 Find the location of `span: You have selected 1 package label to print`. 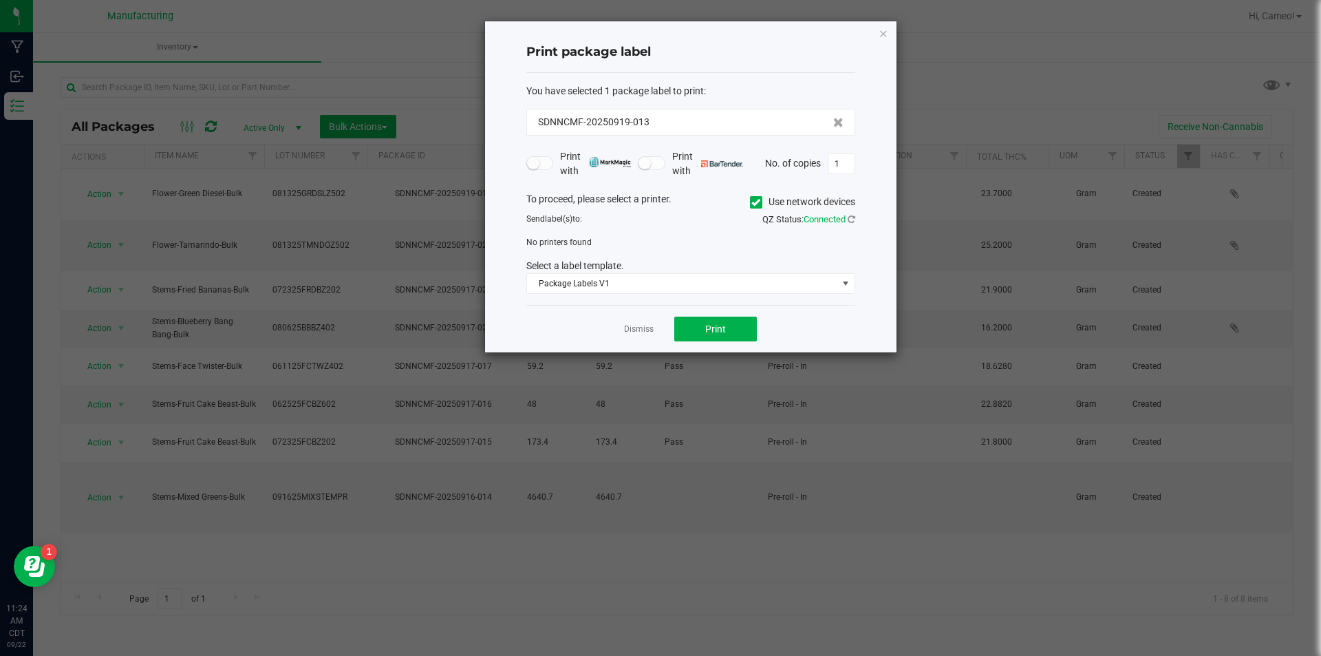

span: You have selected 1 package label to print is located at coordinates (615, 91).